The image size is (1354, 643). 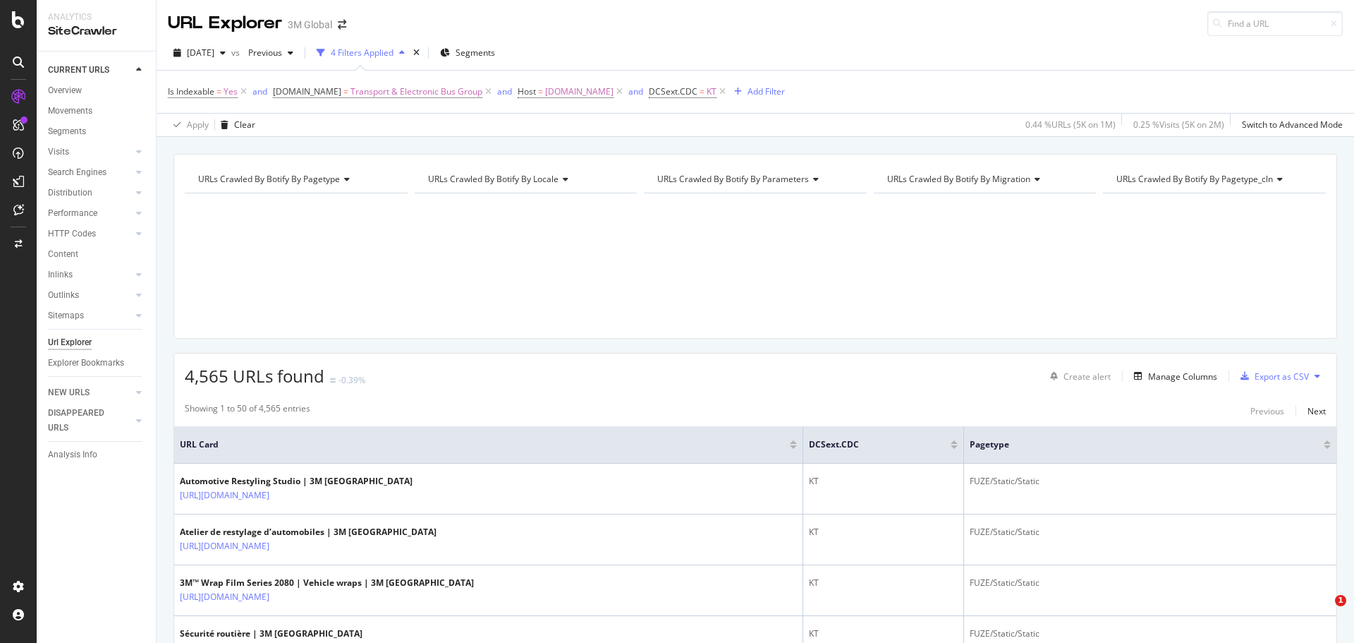 What do you see at coordinates (262, 52) in the screenshot?
I see `span: Previous` at bounding box center [262, 52].